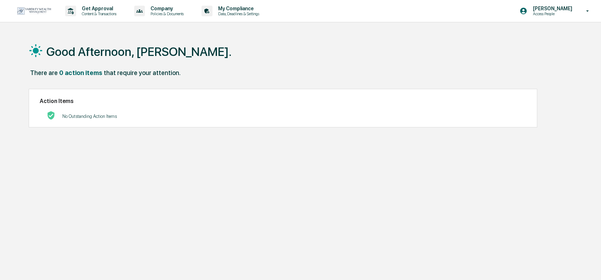 This screenshot has width=601, height=280. I want to click on h2: Action Items, so click(283, 101).